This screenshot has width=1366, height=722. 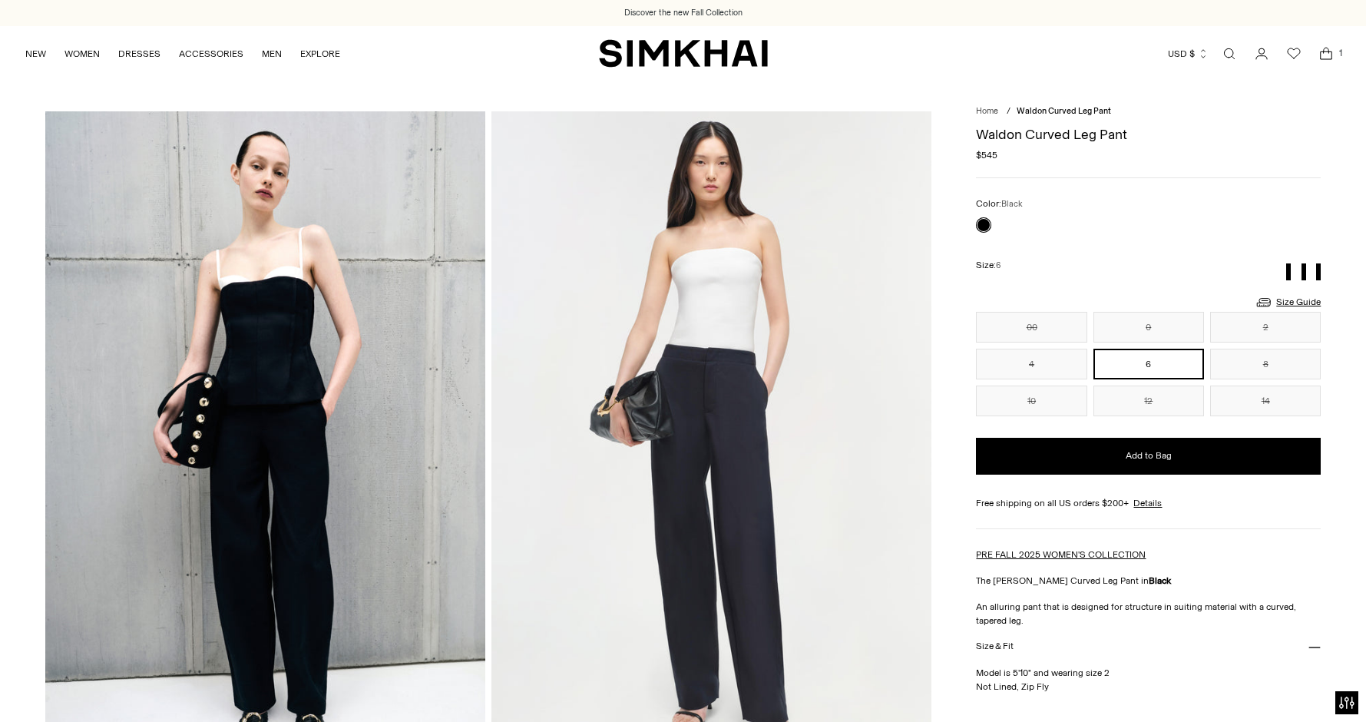 I want to click on button: 8, so click(x=1265, y=364).